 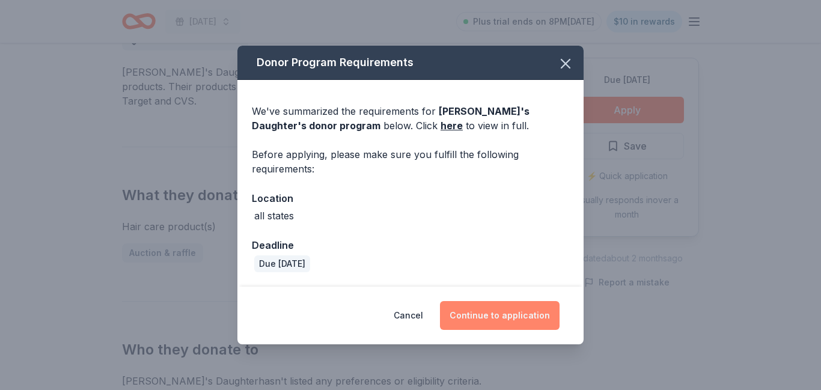 I want to click on div: Location, so click(x=410, y=198).